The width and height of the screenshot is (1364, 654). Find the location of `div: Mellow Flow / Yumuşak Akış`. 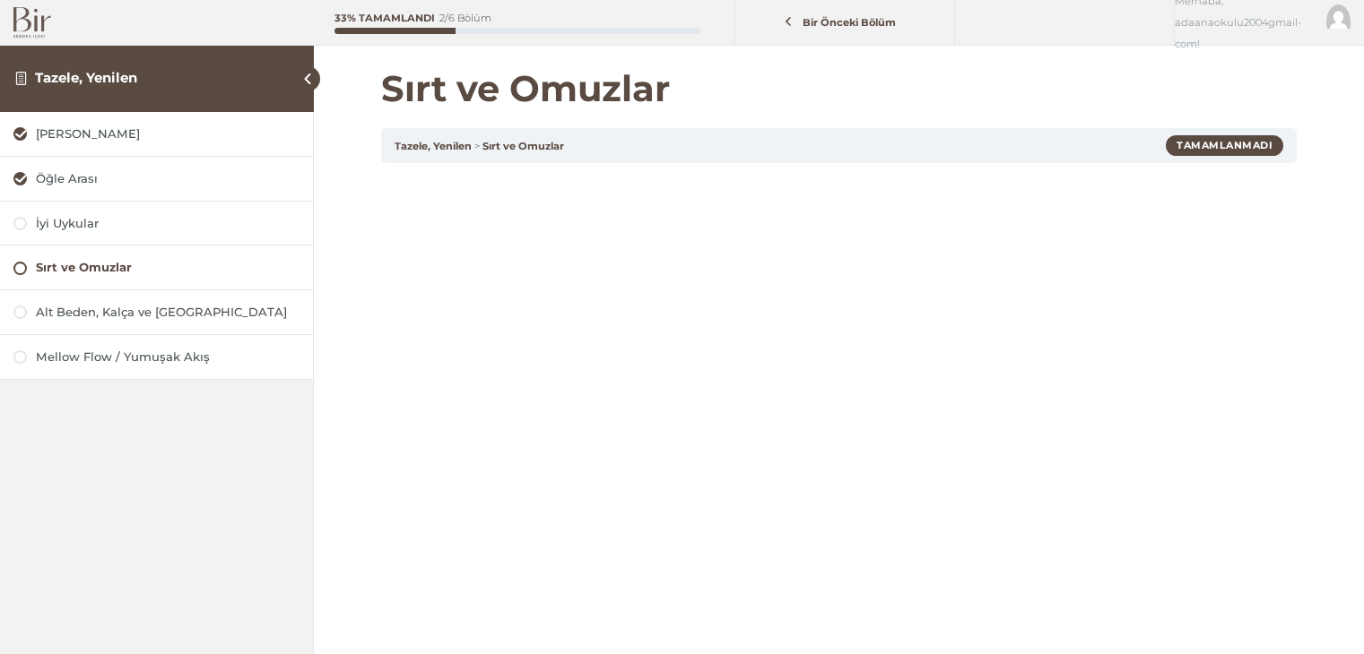

div: Mellow Flow / Yumuşak Akış is located at coordinates (168, 357).